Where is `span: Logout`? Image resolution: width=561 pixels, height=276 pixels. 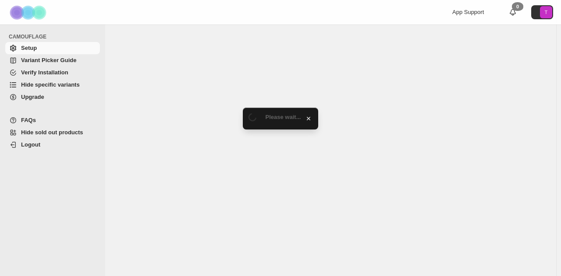 span: Logout is located at coordinates (31, 145).